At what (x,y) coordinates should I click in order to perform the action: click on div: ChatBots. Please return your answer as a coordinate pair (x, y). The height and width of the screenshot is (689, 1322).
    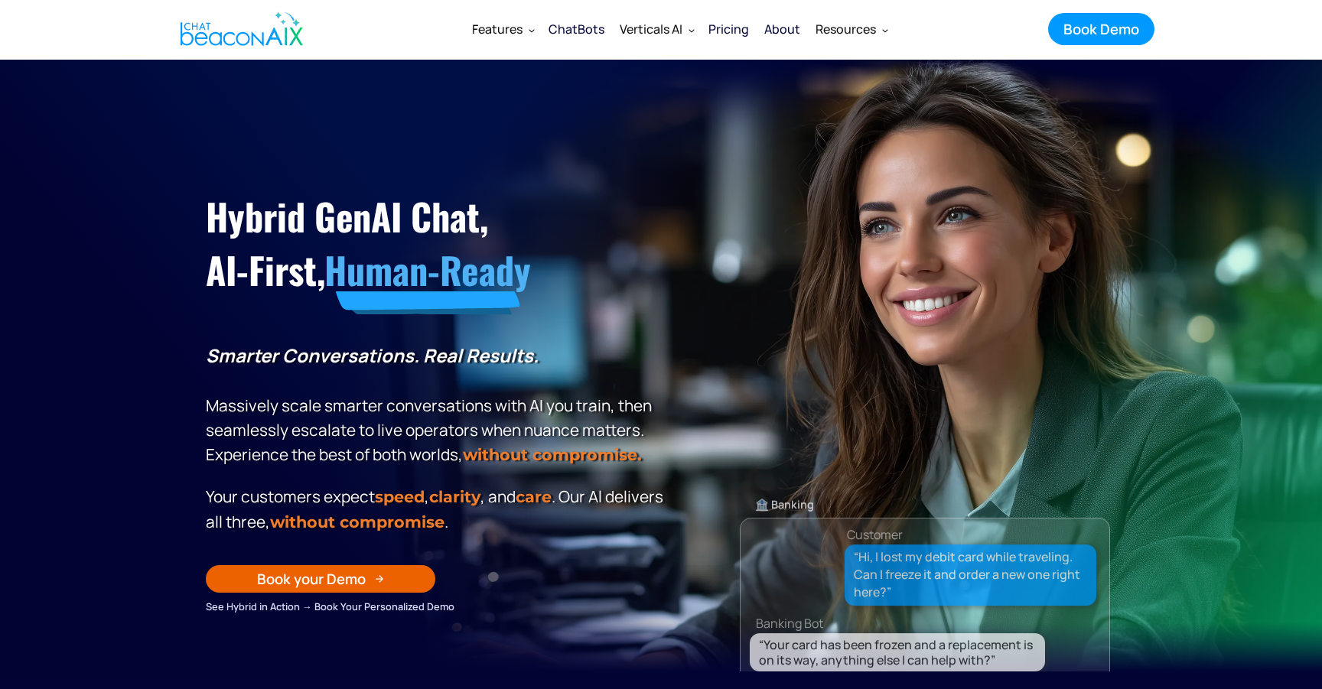
    Looking at the image, I should click on (576, 29).